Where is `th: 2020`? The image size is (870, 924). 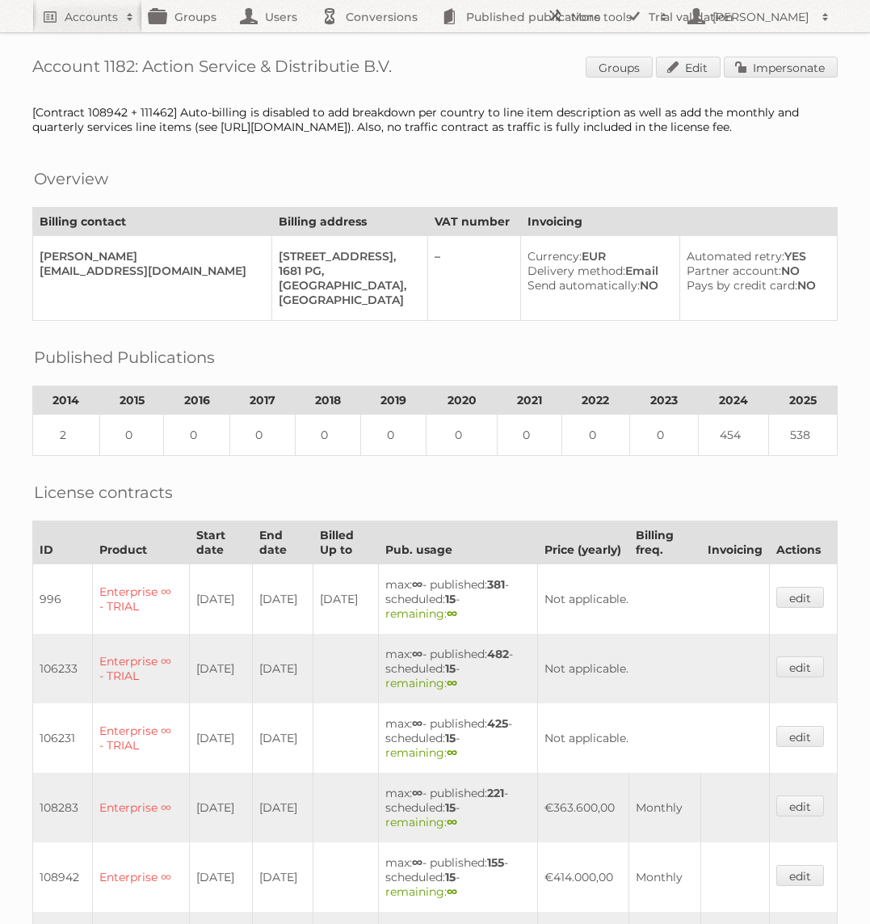
th: 2020 is located at coordinates (462, 400).